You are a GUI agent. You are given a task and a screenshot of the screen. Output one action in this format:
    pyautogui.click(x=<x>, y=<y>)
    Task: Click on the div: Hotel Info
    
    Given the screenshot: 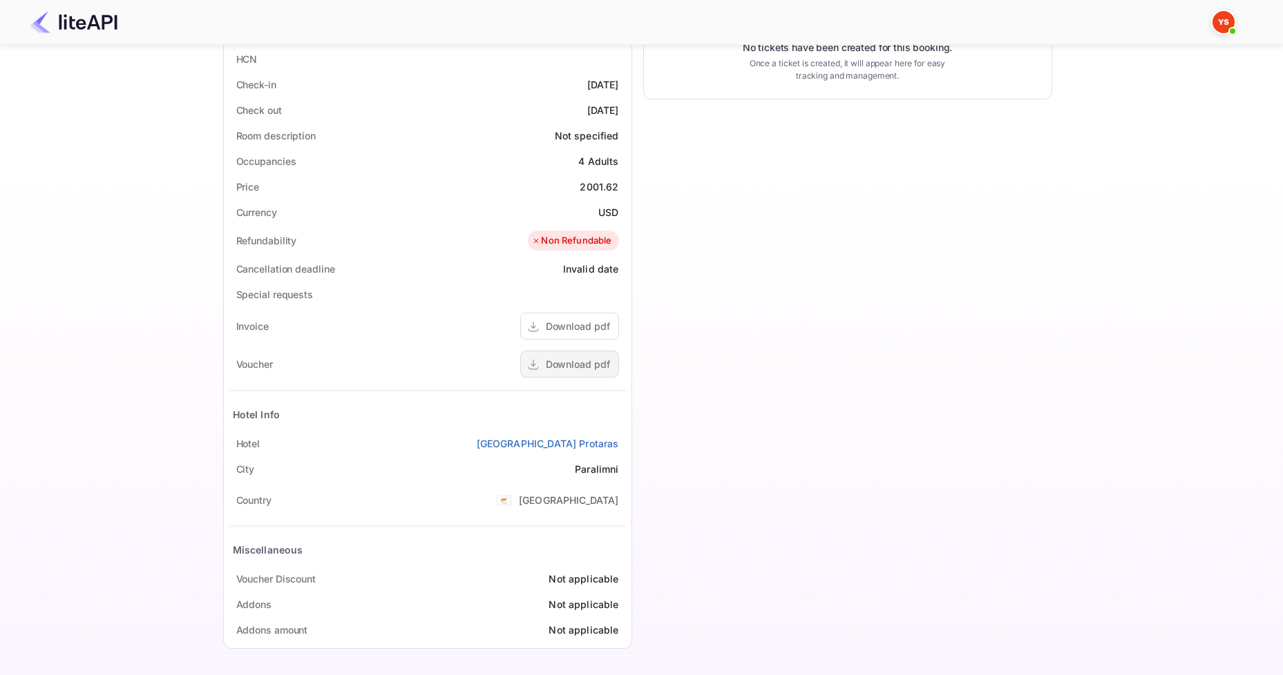 What is the action you would take?
    pyautogui.click(x=256, y=414)
    